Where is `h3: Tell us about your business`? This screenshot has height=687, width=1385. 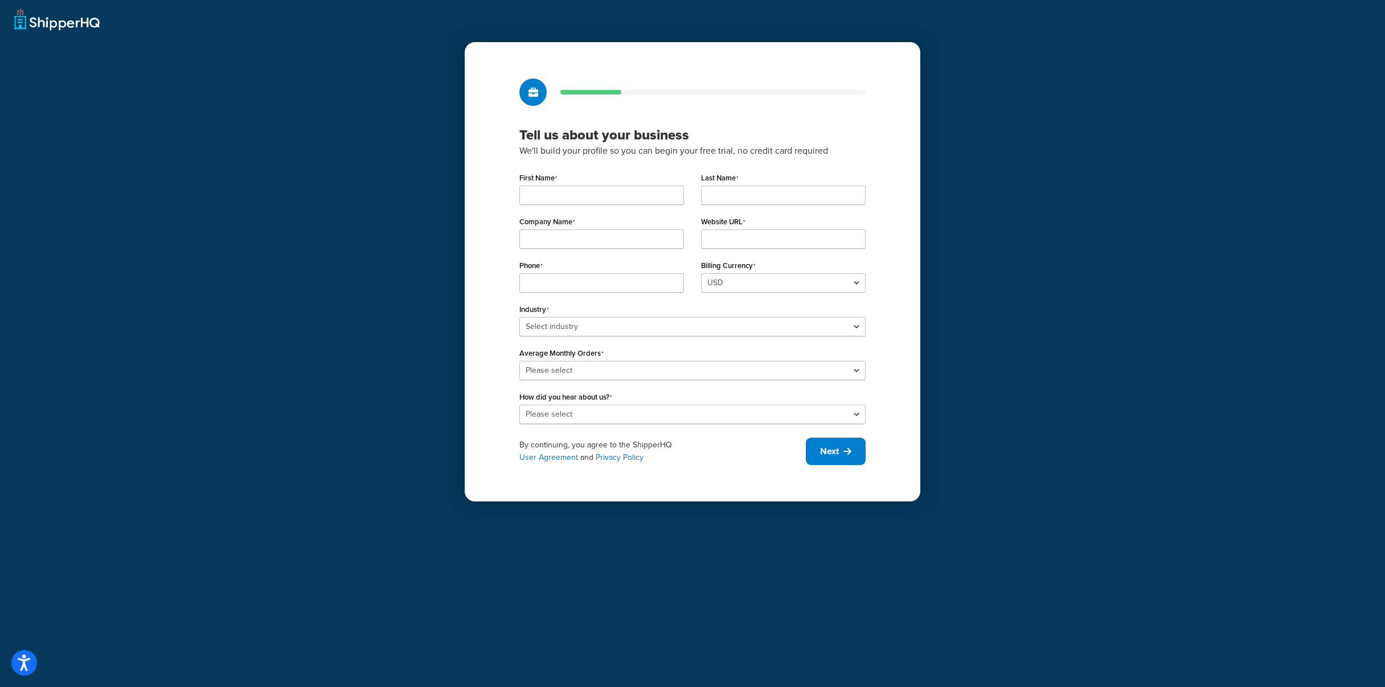
h3: Tell us about your business is located at coordinates (692, 135).